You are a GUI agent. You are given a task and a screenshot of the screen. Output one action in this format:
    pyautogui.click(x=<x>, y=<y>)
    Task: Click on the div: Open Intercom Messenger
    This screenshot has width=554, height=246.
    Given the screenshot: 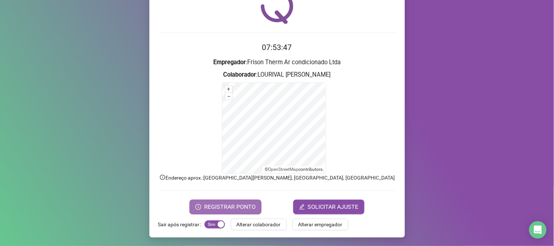 What is the action you would take?
    pyautogui.click(x=538, y=230)
    